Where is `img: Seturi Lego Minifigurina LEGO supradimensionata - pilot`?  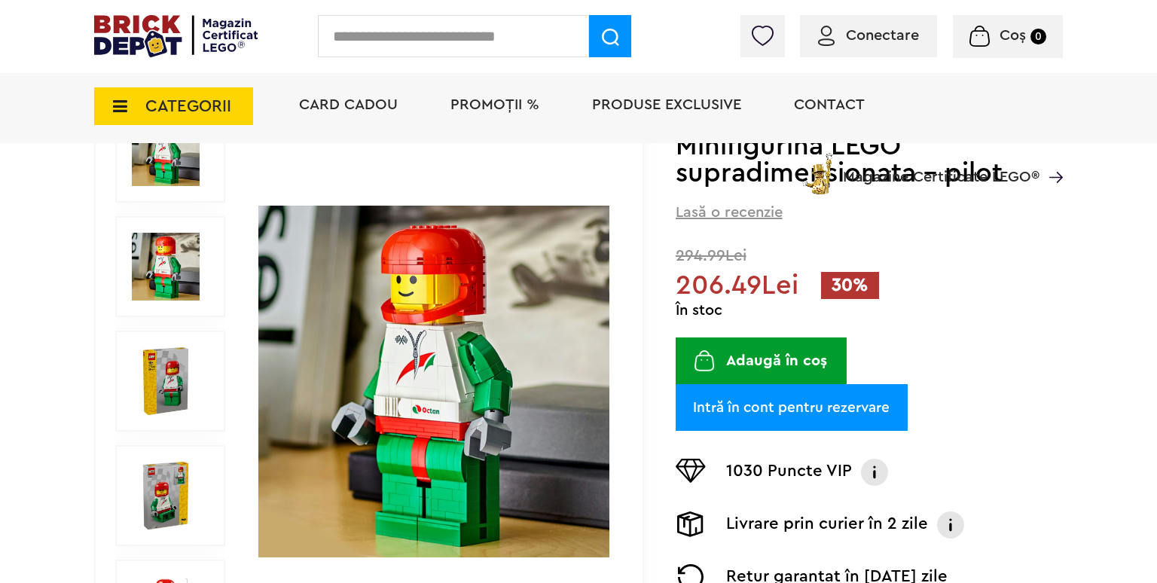 img: Seturi Lego Minifigurina LEGO supradimensionata - pilot is located at coordinates (166, 496).